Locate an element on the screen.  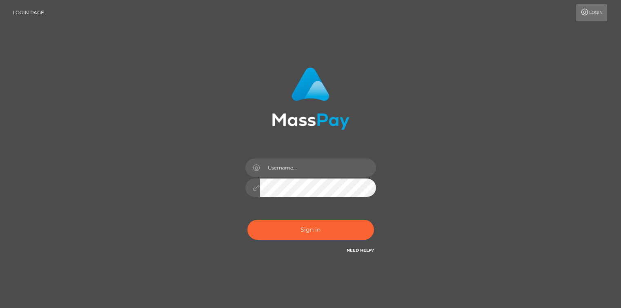
a: Login Page is located at coordinates (28, 13).